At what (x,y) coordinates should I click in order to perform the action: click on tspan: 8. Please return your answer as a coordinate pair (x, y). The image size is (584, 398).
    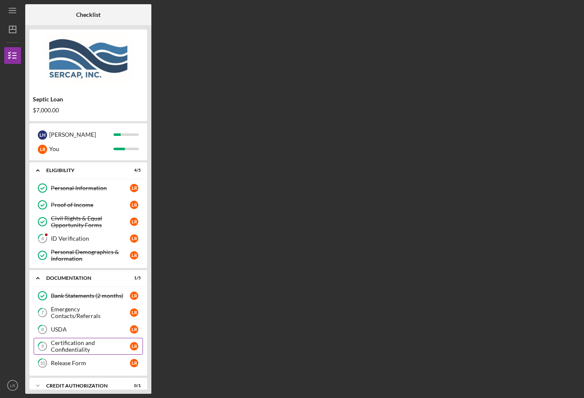
    Looking at the image, I should click on (42, 329).